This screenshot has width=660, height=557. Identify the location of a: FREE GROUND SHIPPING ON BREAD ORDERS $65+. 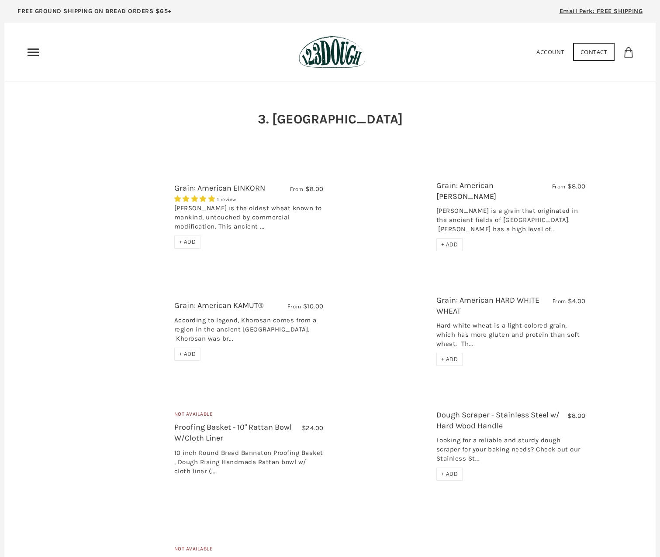
(94, 14).